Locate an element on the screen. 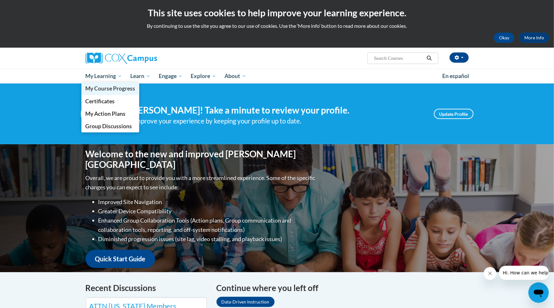  h4: Continue where you left off is located at coordinates (343, 288).